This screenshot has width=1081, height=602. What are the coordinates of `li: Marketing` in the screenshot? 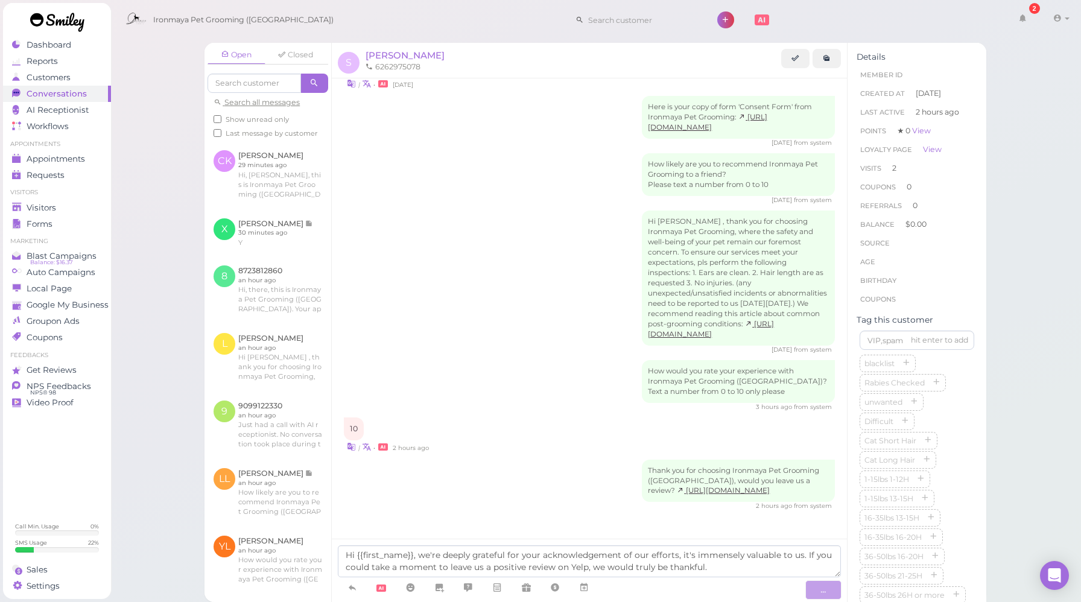 It's located at (57, 241).